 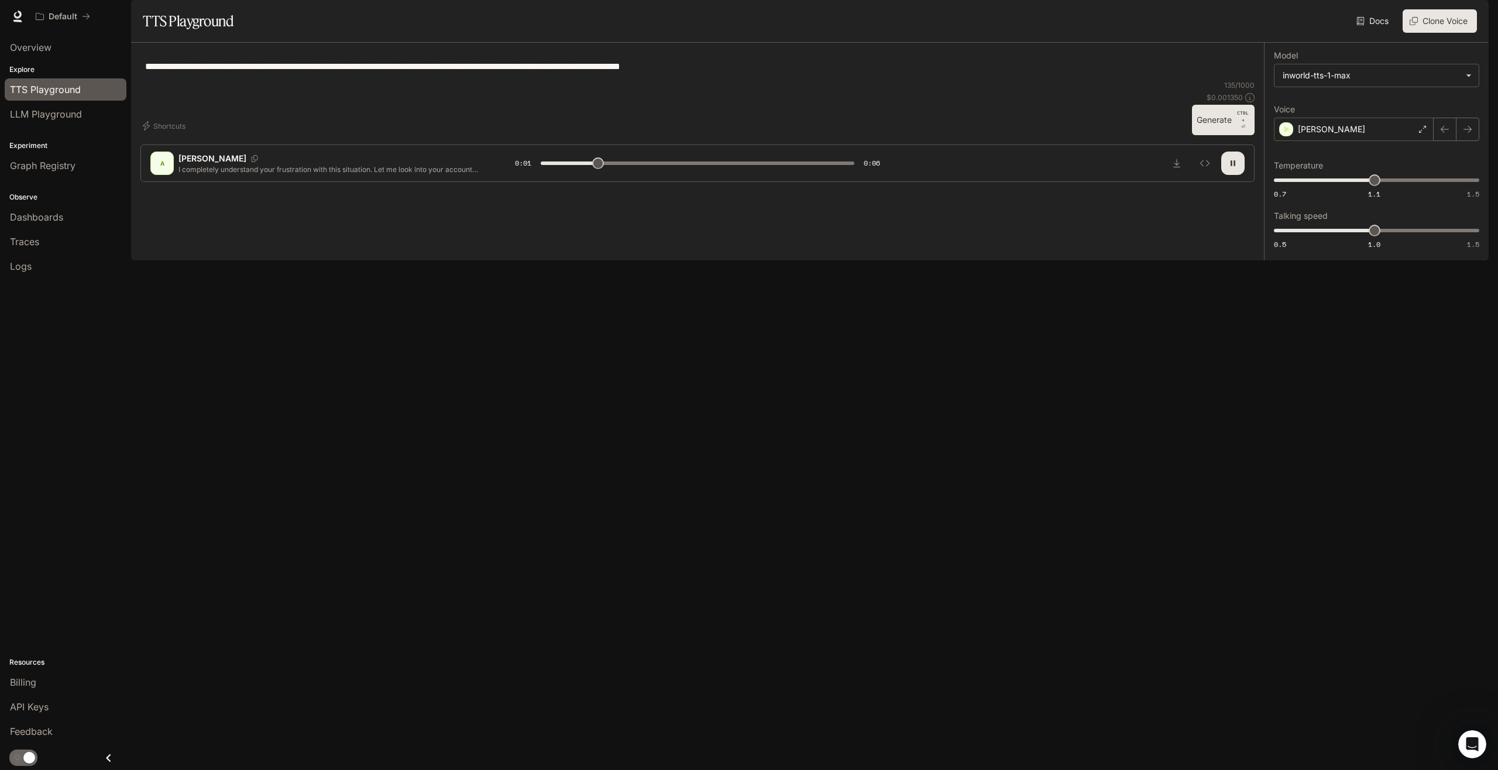 What do you see at coordinates (1301, 216) in the screenshot?
I see `p: Talking speed` at bounding box center [1301, 216].